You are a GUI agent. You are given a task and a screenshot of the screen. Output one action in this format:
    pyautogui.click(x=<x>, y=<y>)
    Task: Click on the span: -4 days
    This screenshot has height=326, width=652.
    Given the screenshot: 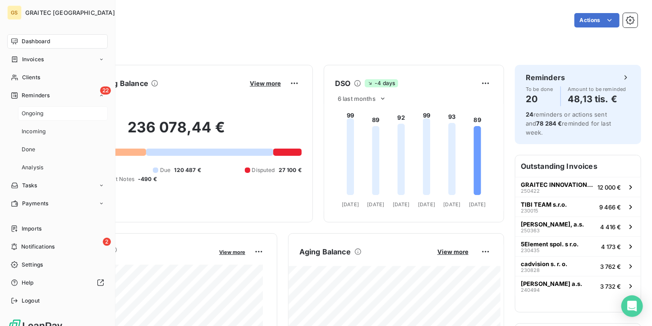 What is the action you would take?
    pyautogui.click(x=381, y=83)
    